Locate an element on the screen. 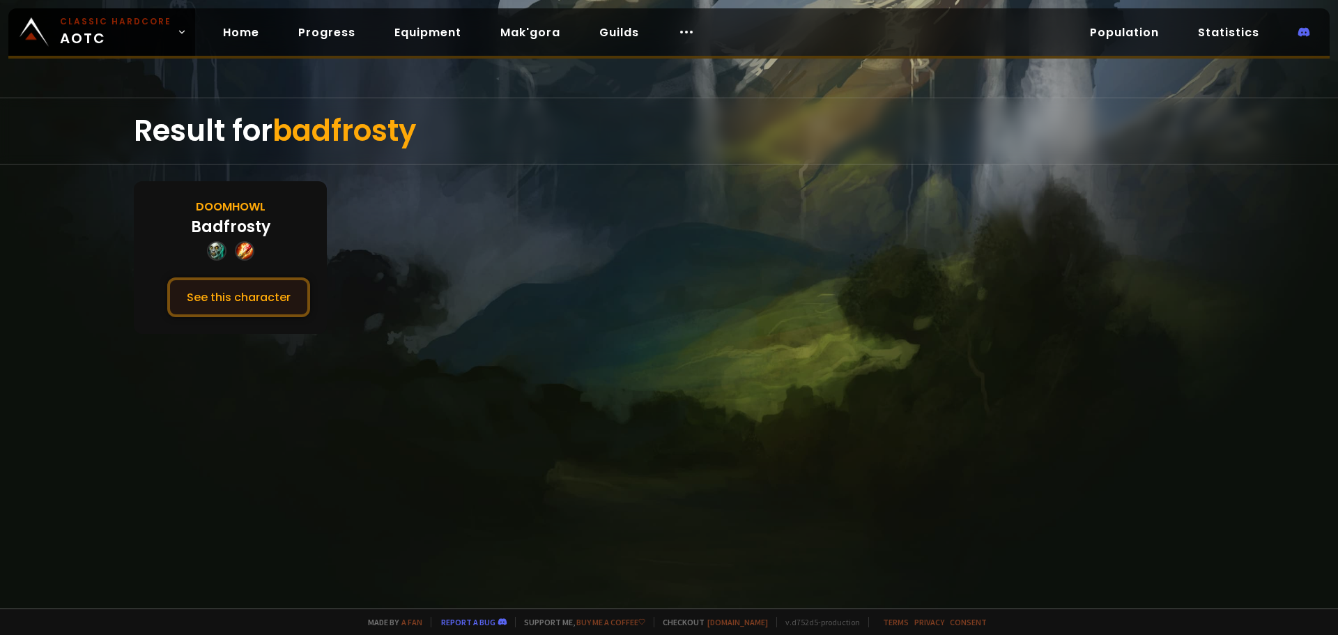 The width and height of the screenshot is (1338, 635). div: Result for is located at coordinates (669, 131).